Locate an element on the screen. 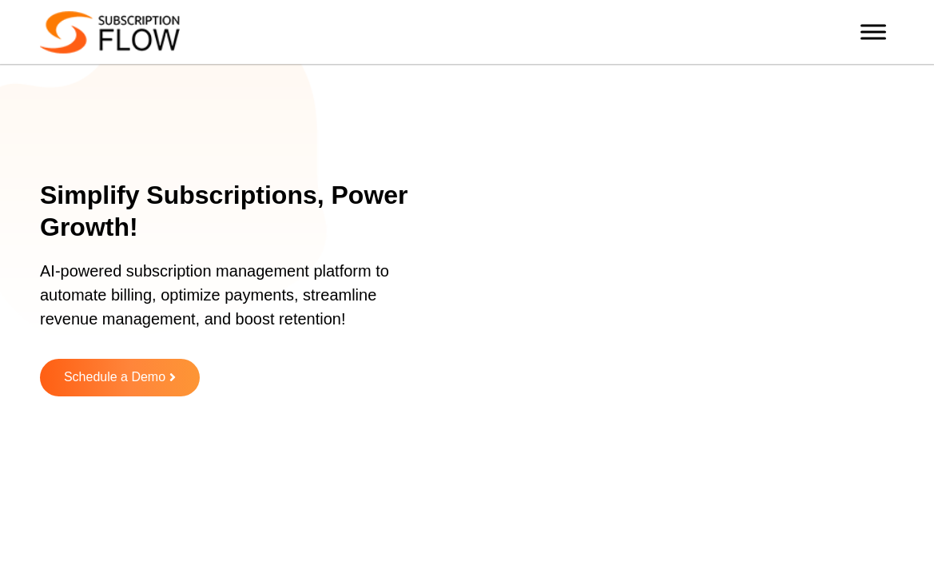  h1: Simplify Subscriptions, Power Growth! is located at coordinates (233, 211).